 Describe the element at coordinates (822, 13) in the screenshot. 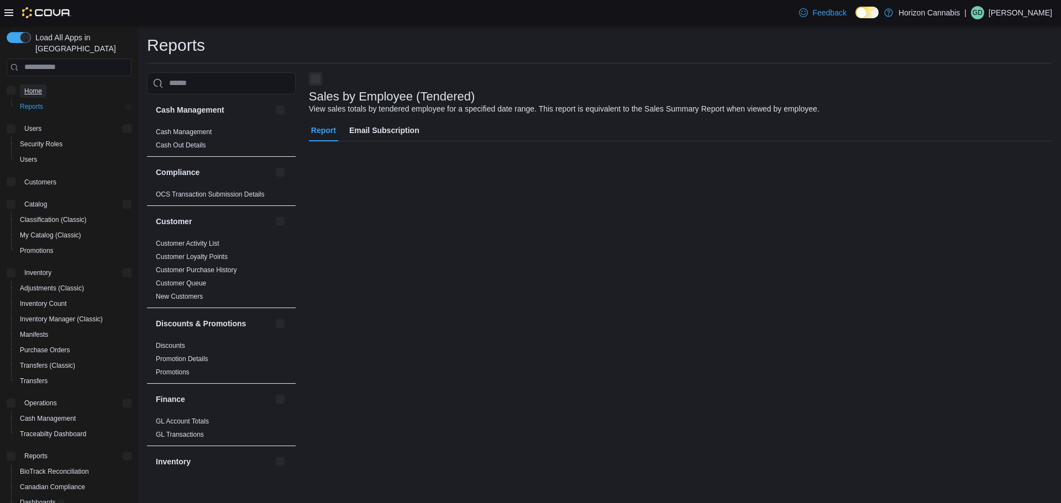

I see `a: Feedback` at that location.